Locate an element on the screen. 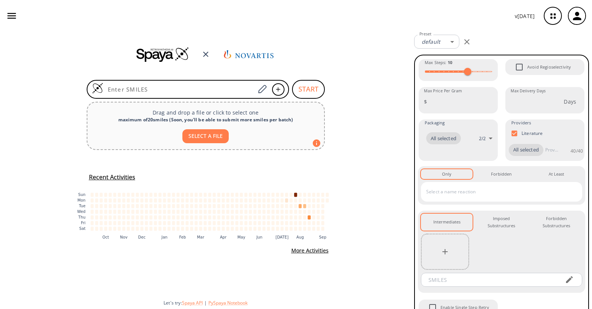  text: Sep is located at coordinates (322, 237).